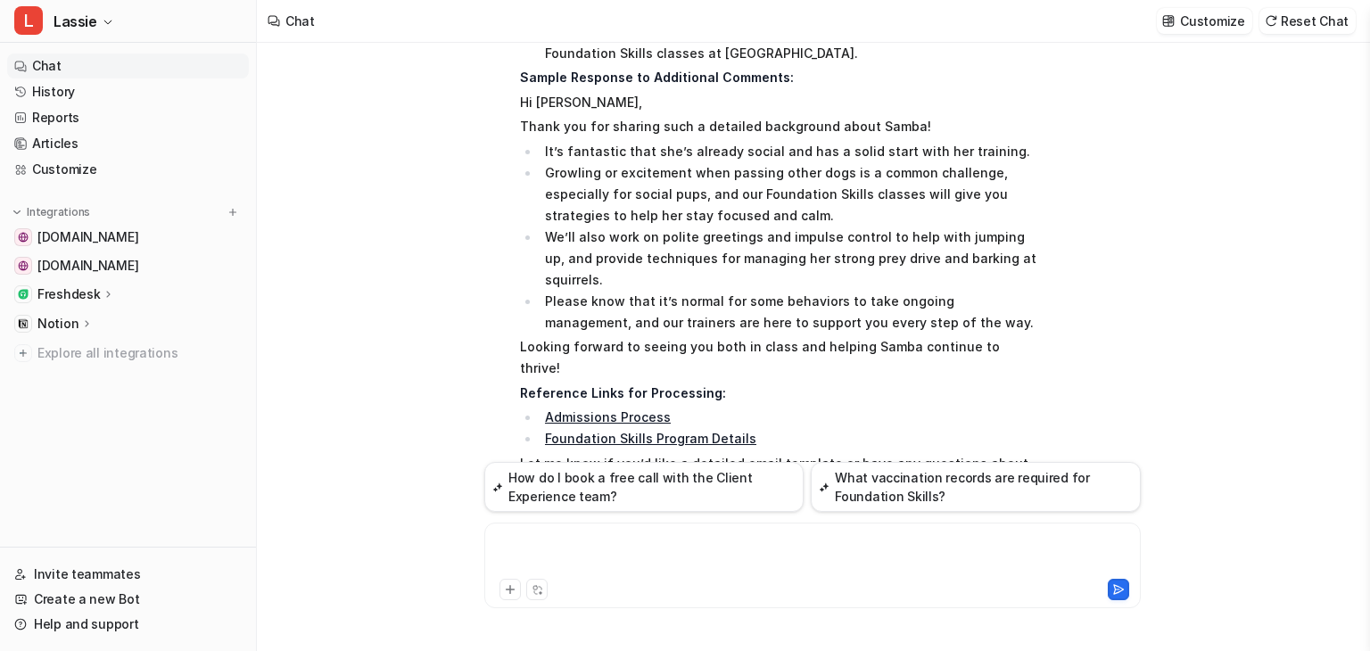 The height and width of the screenshot is (651, 1370). Describe the element at coordinates (128, 575) in the screenshot. I see `a: Invite teammates` at that location.